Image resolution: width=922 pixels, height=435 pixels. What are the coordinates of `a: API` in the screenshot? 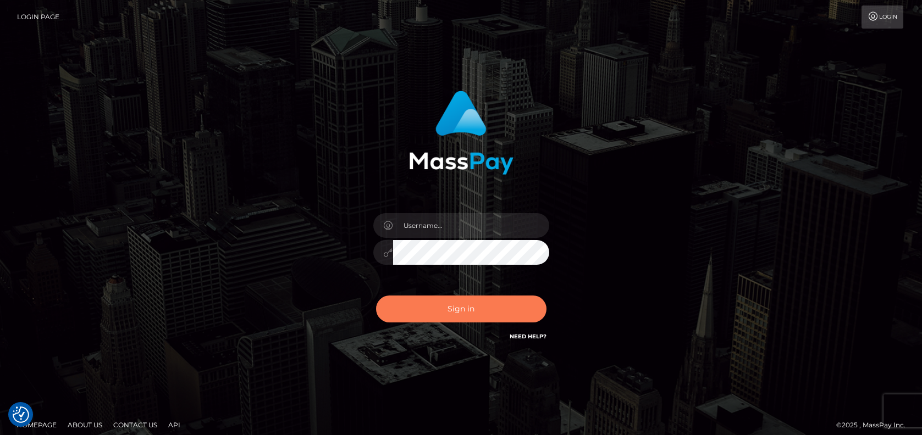 It's located at (174, 425).